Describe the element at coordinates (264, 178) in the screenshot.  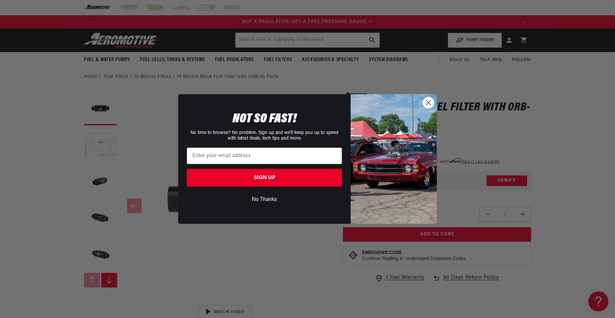
I see `button: SIGN UP` at that location.